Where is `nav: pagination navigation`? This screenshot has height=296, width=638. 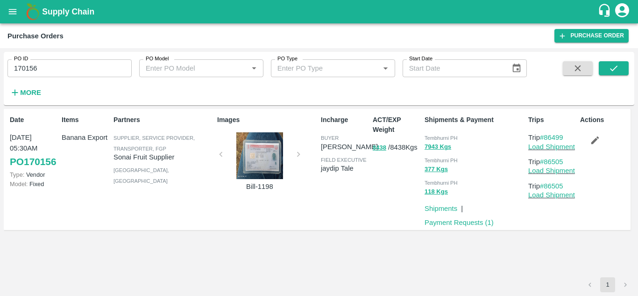 nav: pagination navigation is located at coordinates (608, 284).